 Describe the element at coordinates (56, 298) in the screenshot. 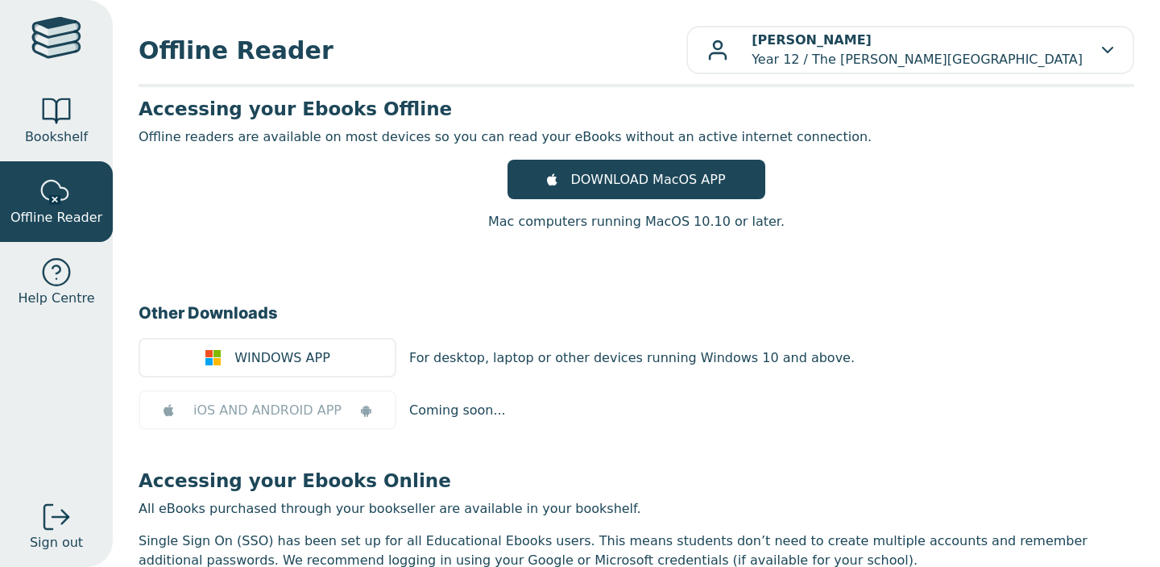

I see `span: Help Centre` at that location.